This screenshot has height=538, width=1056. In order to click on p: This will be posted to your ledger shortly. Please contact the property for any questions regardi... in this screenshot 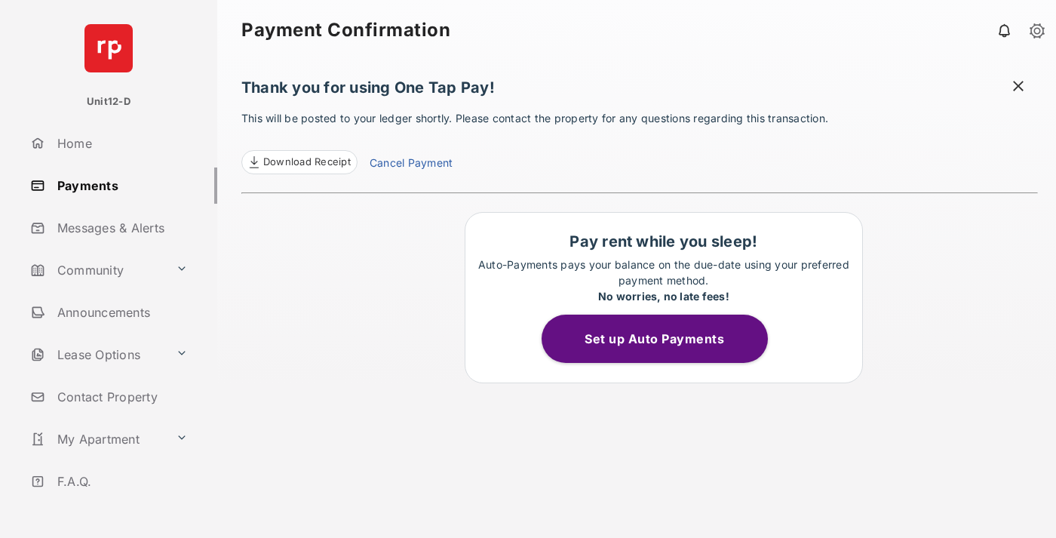, I will do `click(639, 142)`.